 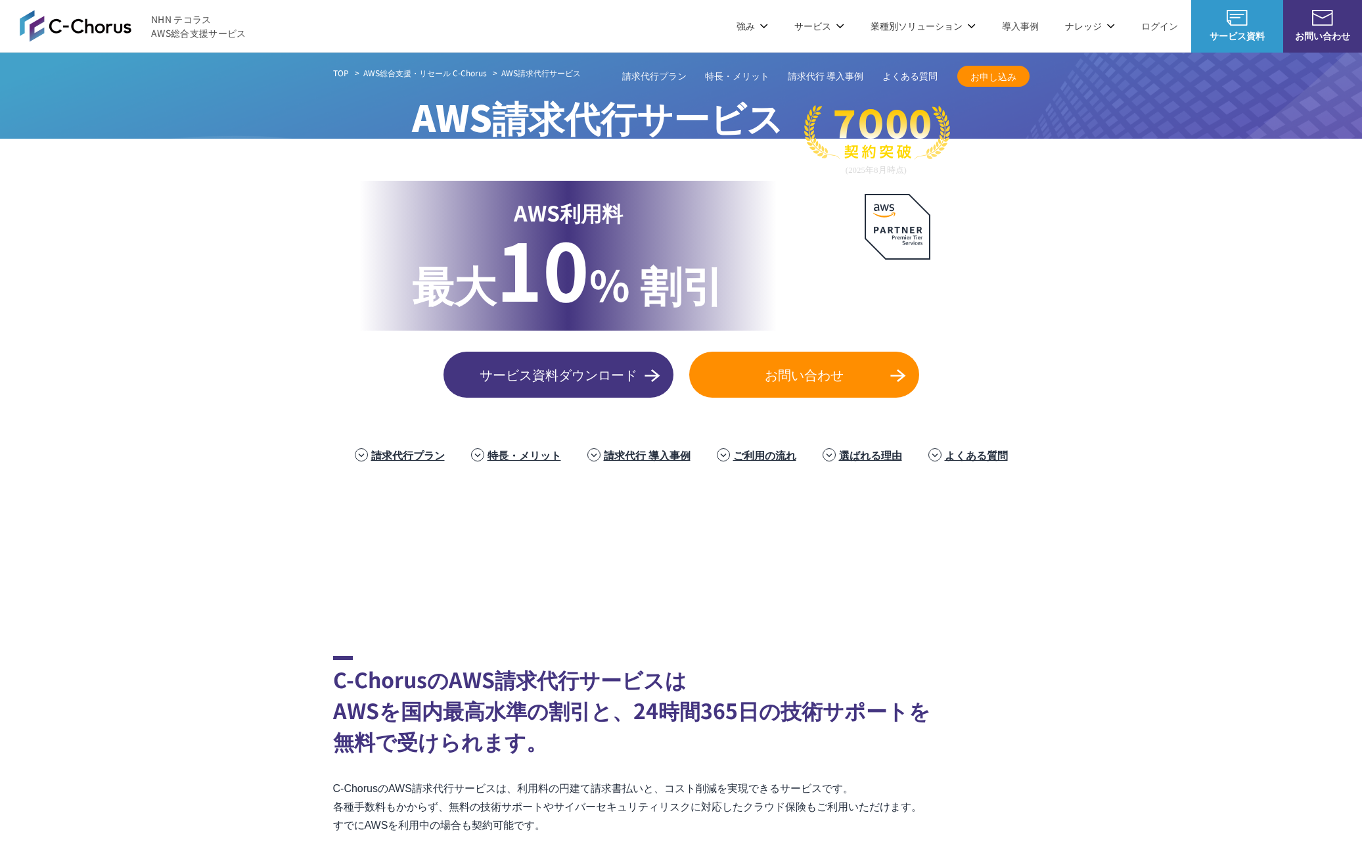 I want to click on img: フジモトHD, so click(x=440, y=524).